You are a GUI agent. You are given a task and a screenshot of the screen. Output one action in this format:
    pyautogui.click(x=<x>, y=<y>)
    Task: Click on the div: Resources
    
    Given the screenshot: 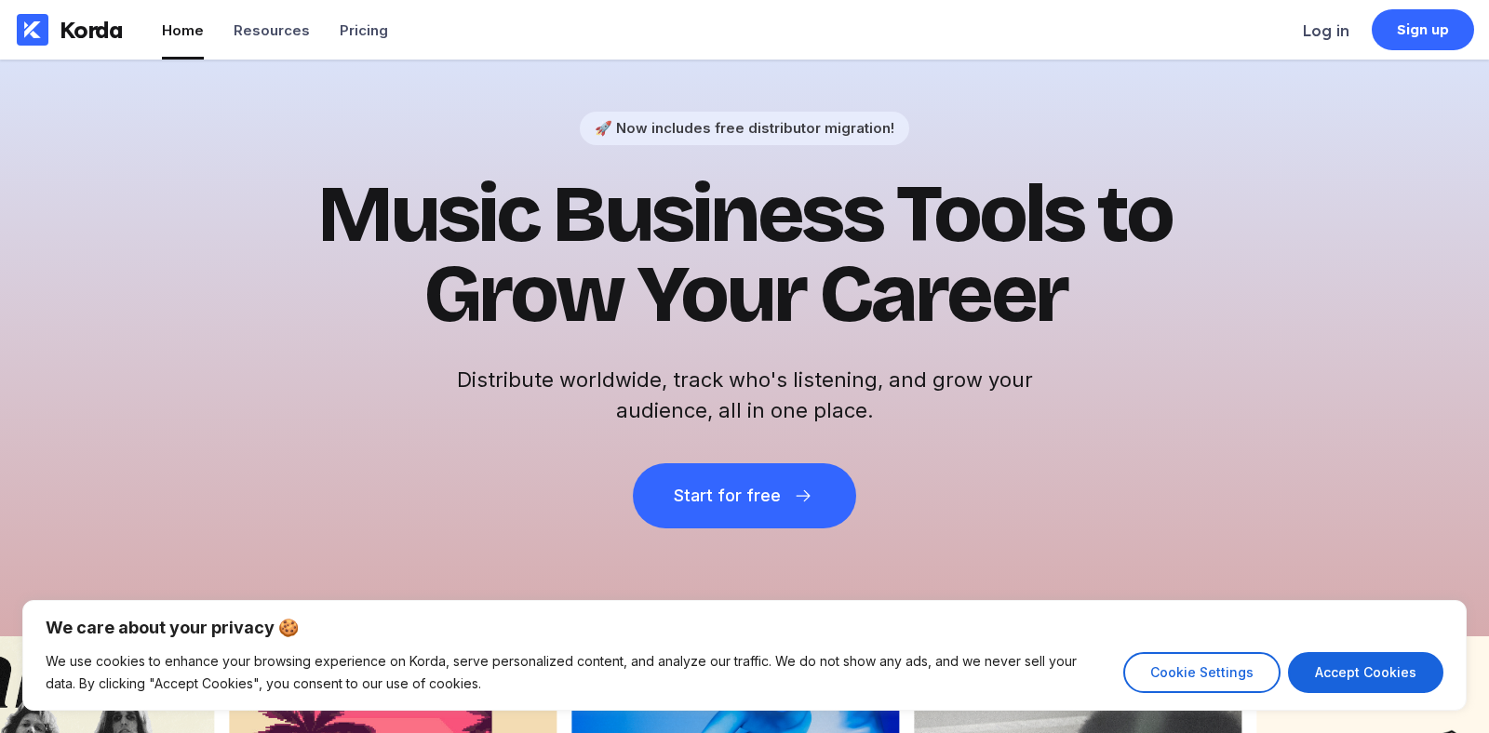 What is the action you would take?
    pyautogui.click(x=272, y=30)
    